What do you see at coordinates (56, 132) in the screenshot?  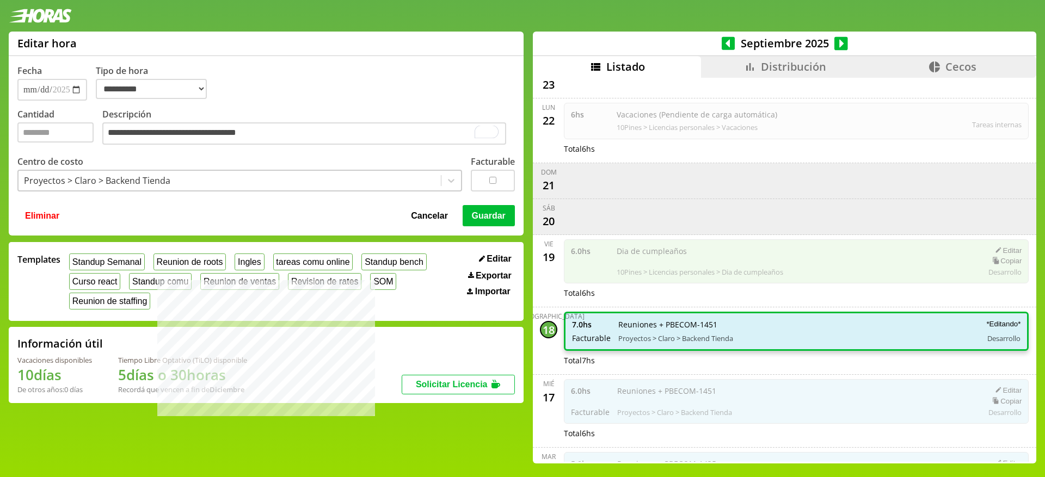 I see `input: Cantidad` at bounding box center [56, 132].